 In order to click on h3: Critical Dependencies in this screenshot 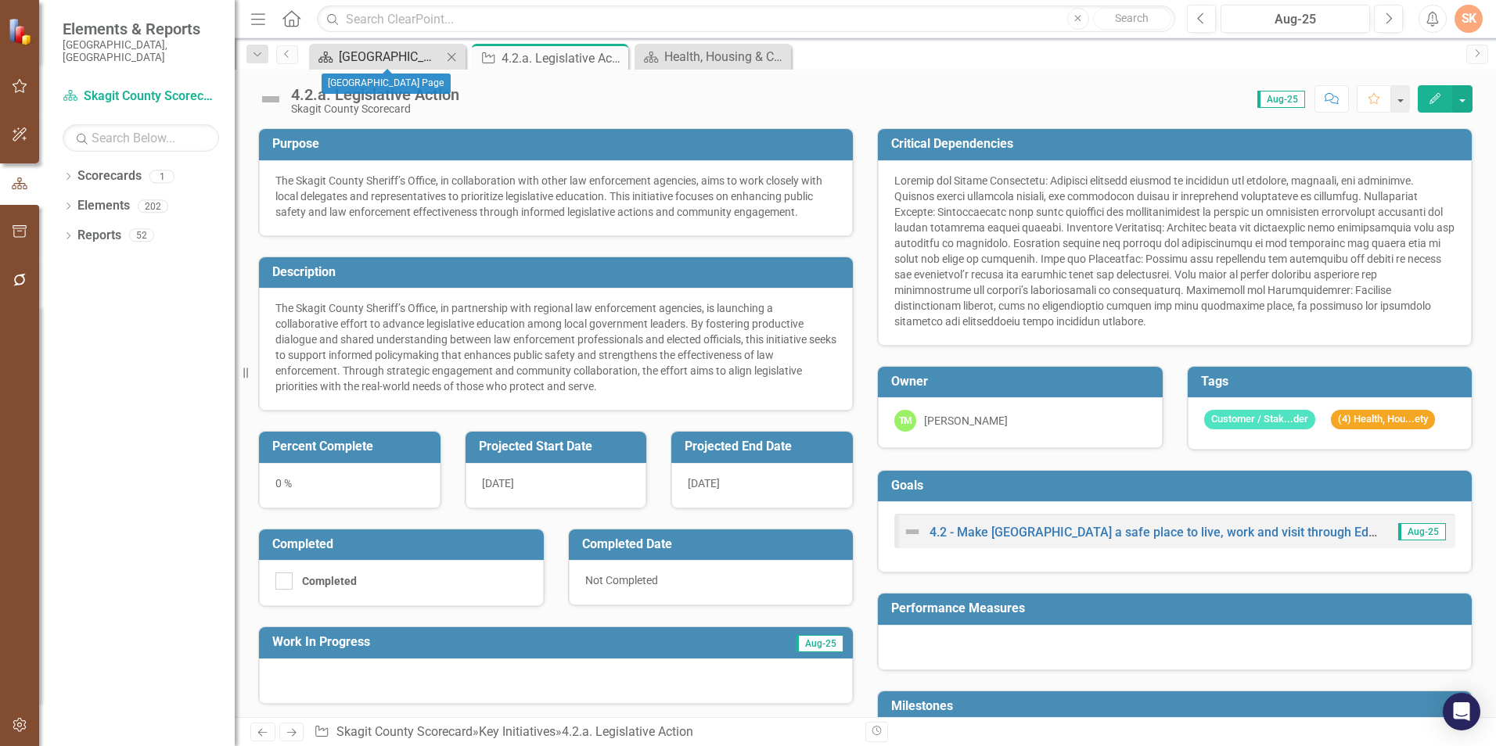, I will do `click(1178, 144)`.